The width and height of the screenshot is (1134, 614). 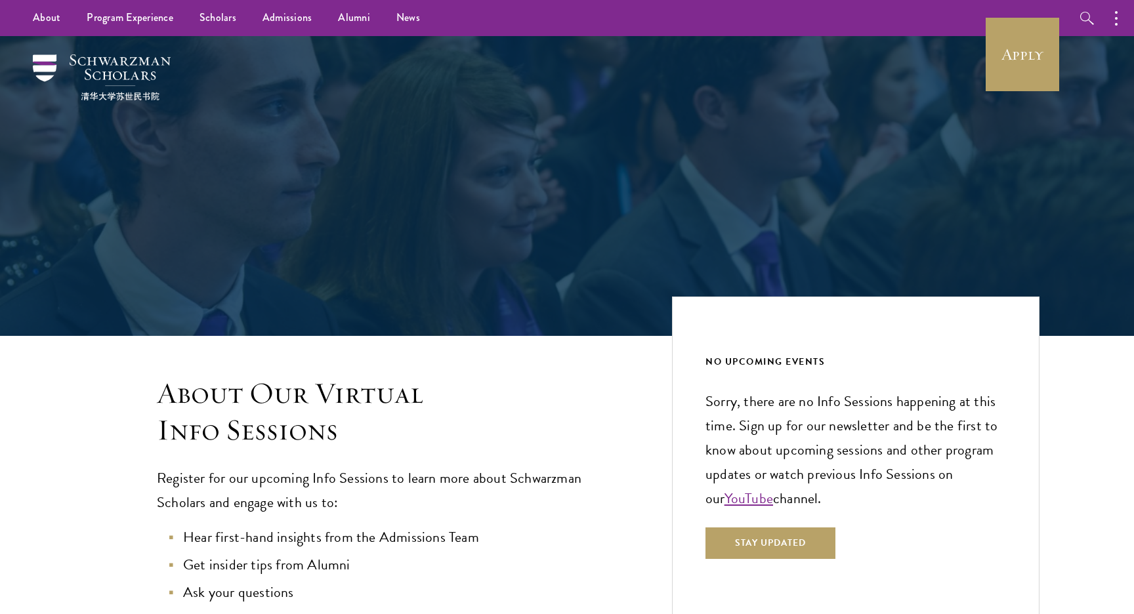 I want to click on div: NO UPCOMING EVENTS, so click(x=856, y=362).